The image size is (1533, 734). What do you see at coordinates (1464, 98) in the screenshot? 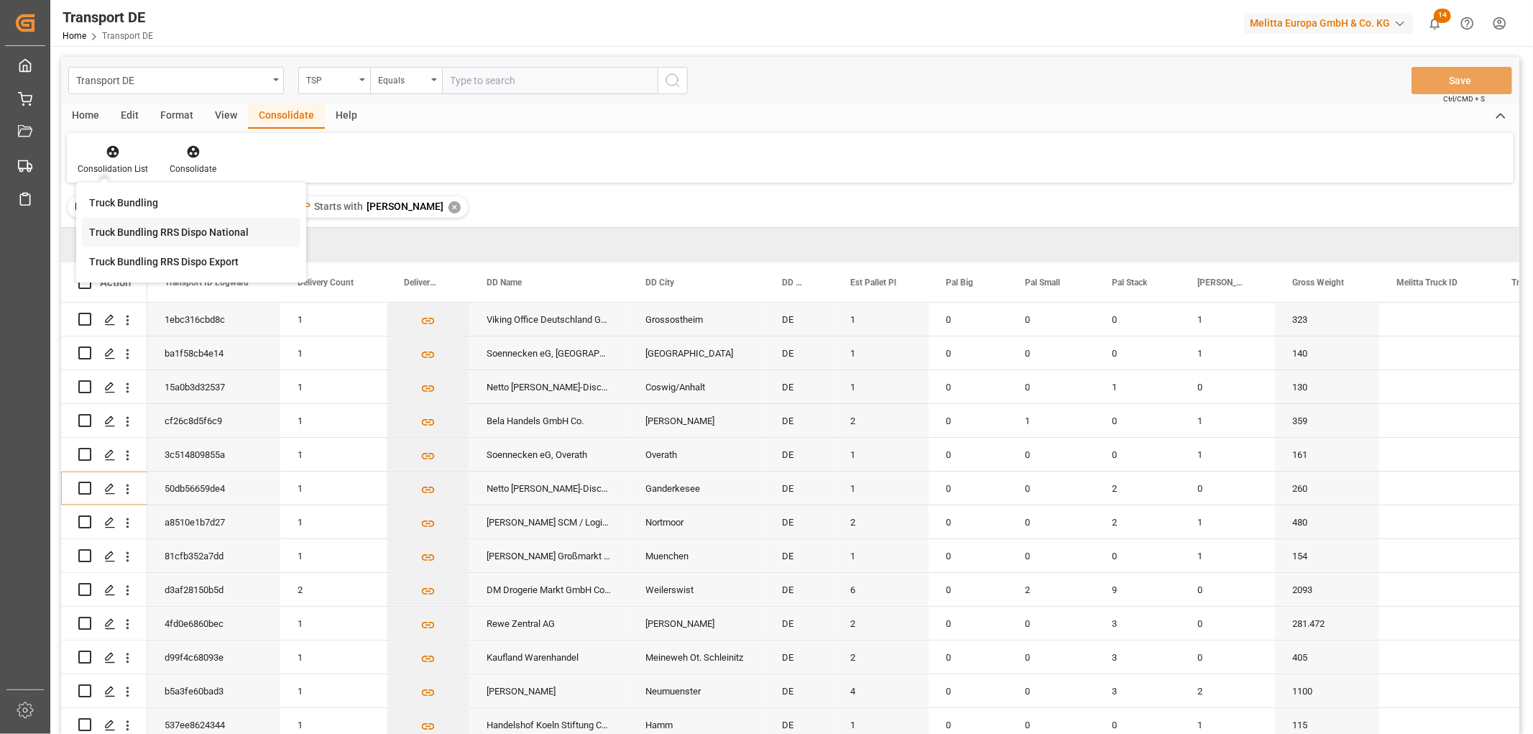
I see `span: Ctrl/CMD + S` at bounding box center [1464, 98].